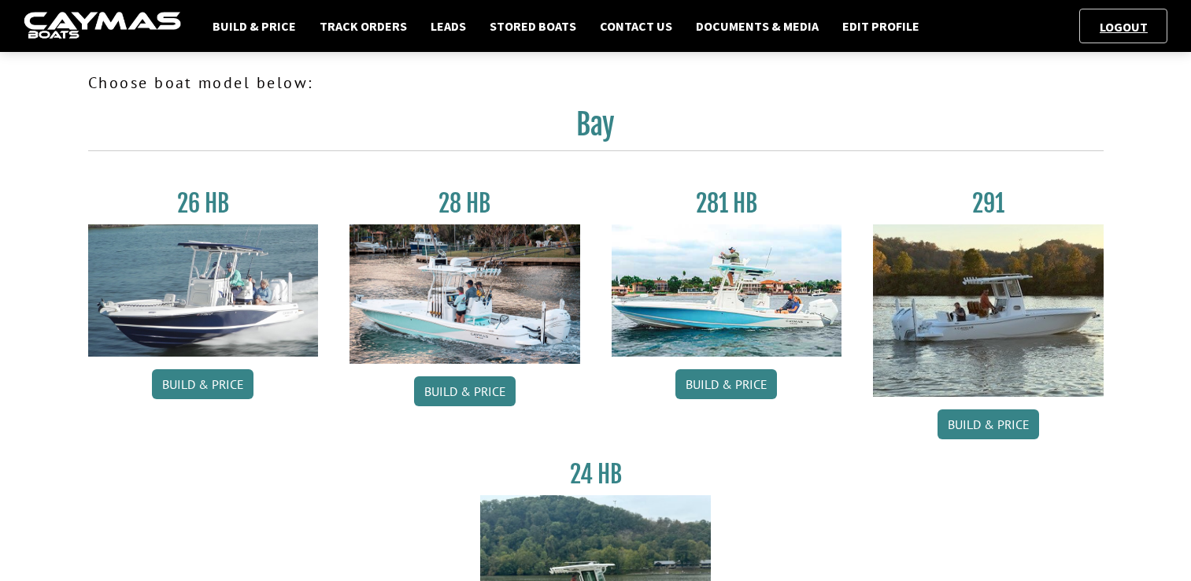  I want to click on a: Edit Profile, so click(881, 26).